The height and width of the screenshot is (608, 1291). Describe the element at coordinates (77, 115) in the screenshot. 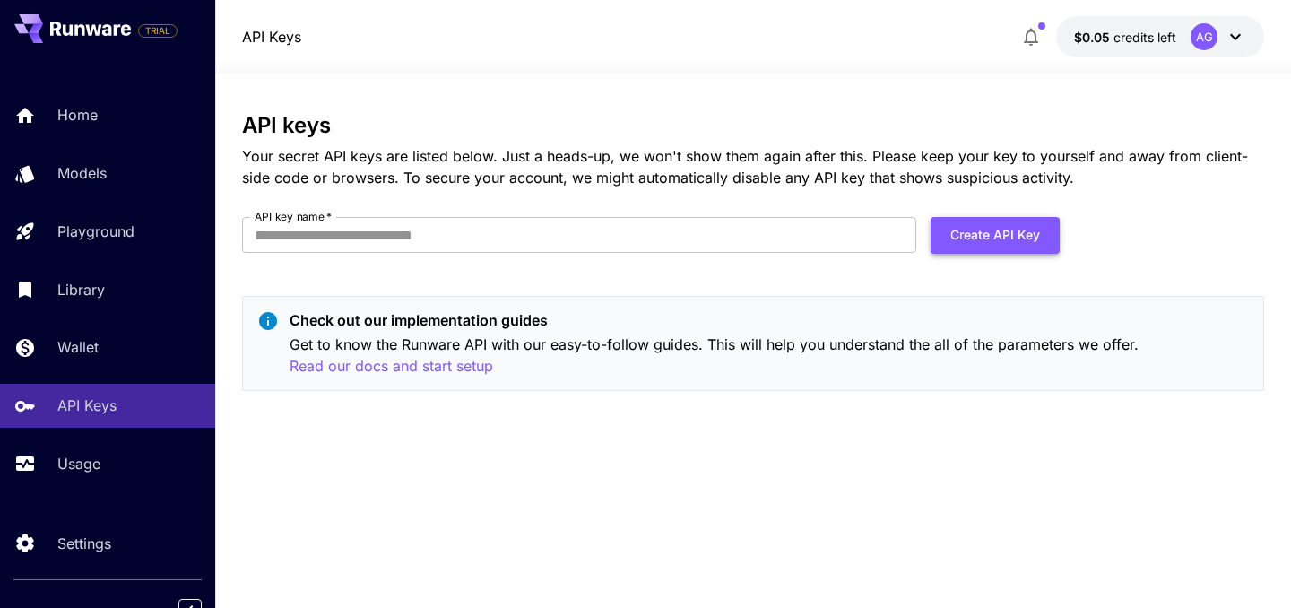

I see `p: Home` at that location.